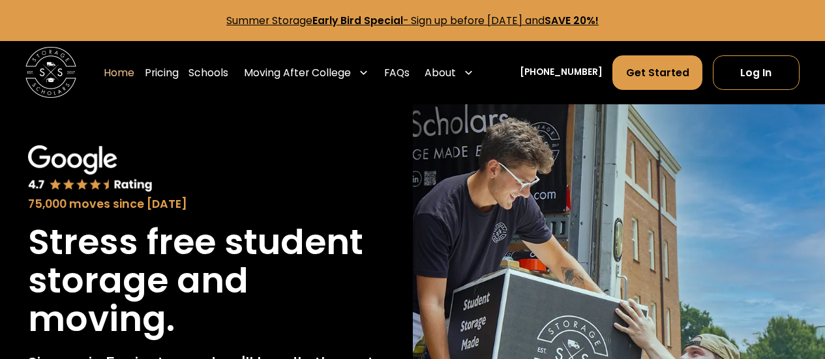 Image resolution: width=825 pixels, height=359 pixels. I want to click on img: Storage Scholars main logo, so click(51, 72).